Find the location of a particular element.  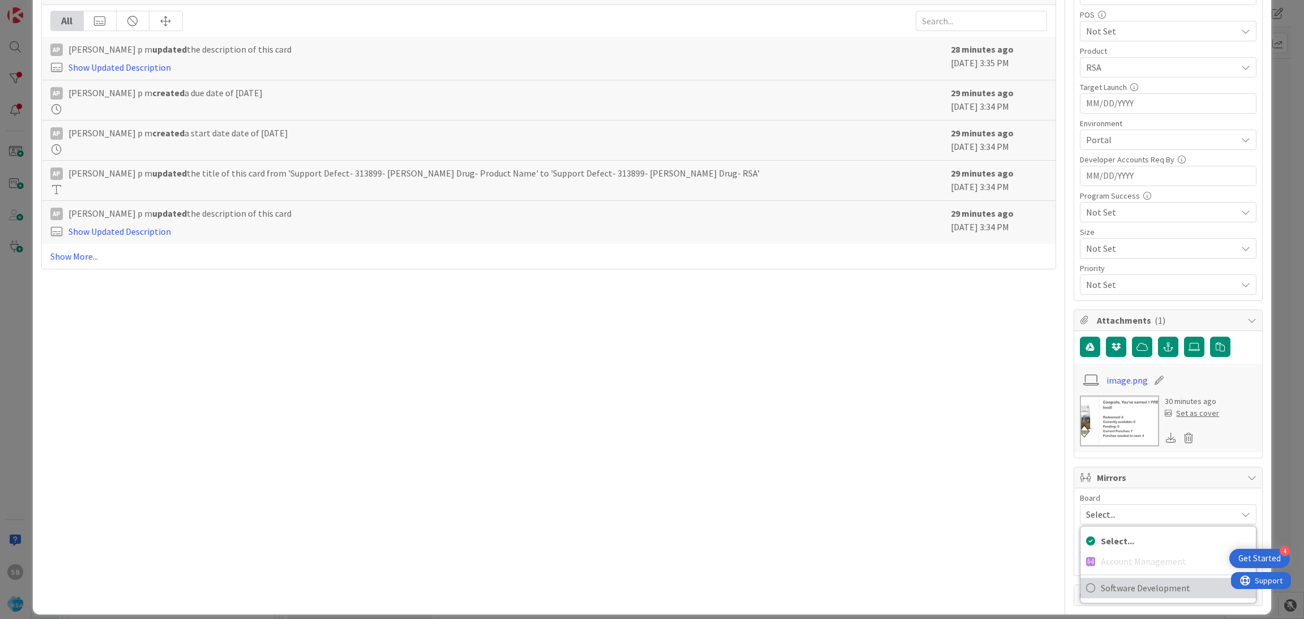

span: Portal is located at coordinates (1161, 140).